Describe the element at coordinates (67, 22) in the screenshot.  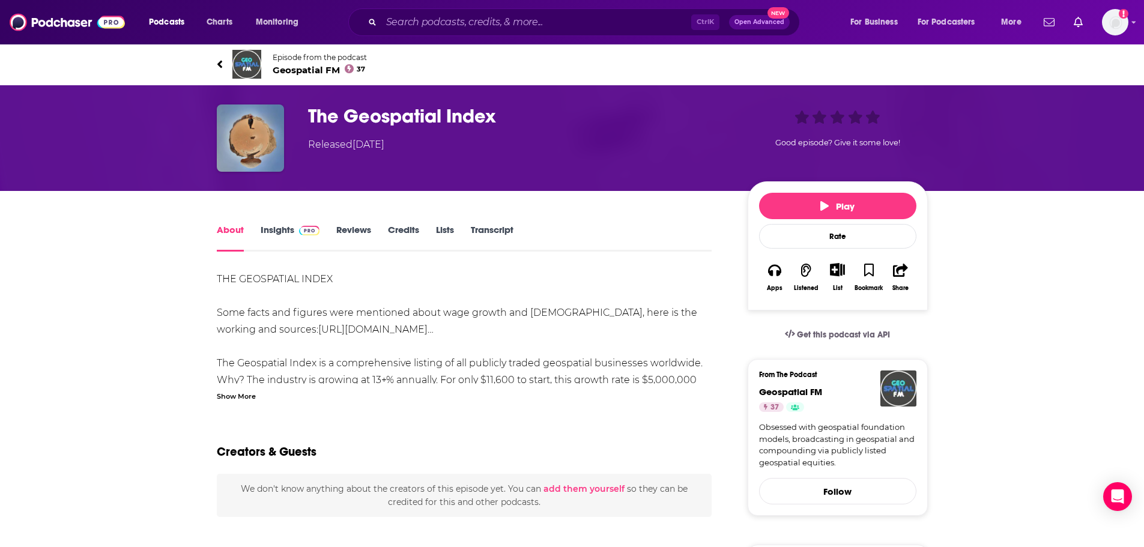
I see `img: Podchaser - Follow, Share and Rate Podcasts` at that location.